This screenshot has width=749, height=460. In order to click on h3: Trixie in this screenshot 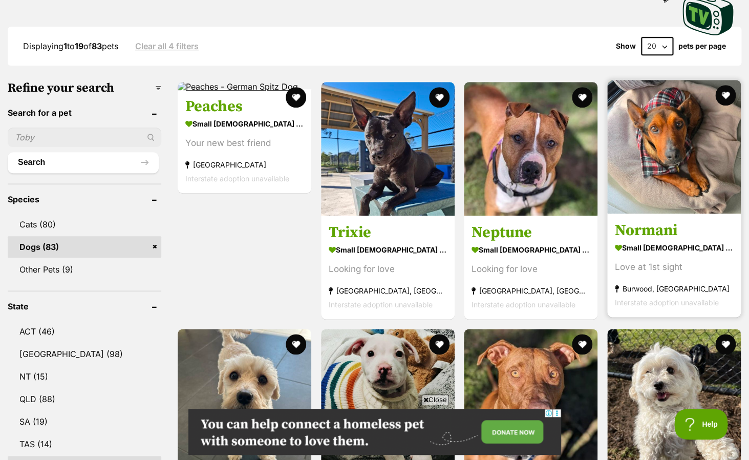, I will do `click(388, 233)`.